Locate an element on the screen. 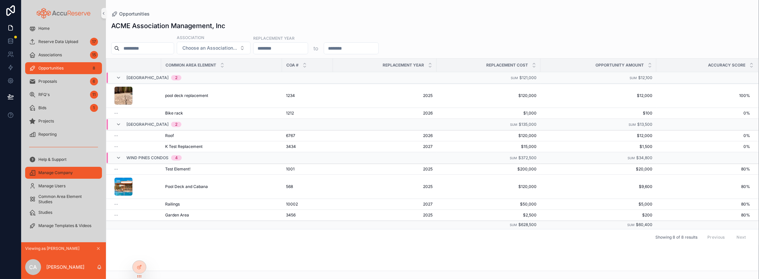 This screenshot has height=279, width=759. span: Garden Area is located at coordinates (177, 215).